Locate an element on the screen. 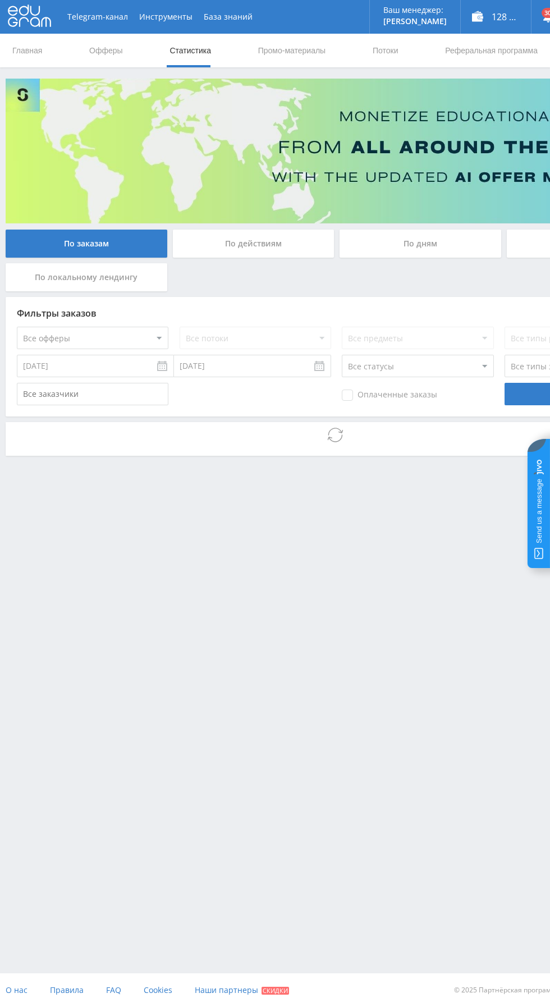 This screenshot has height=1007, width=550. a: Офферы is located at coordinates (106, 51).